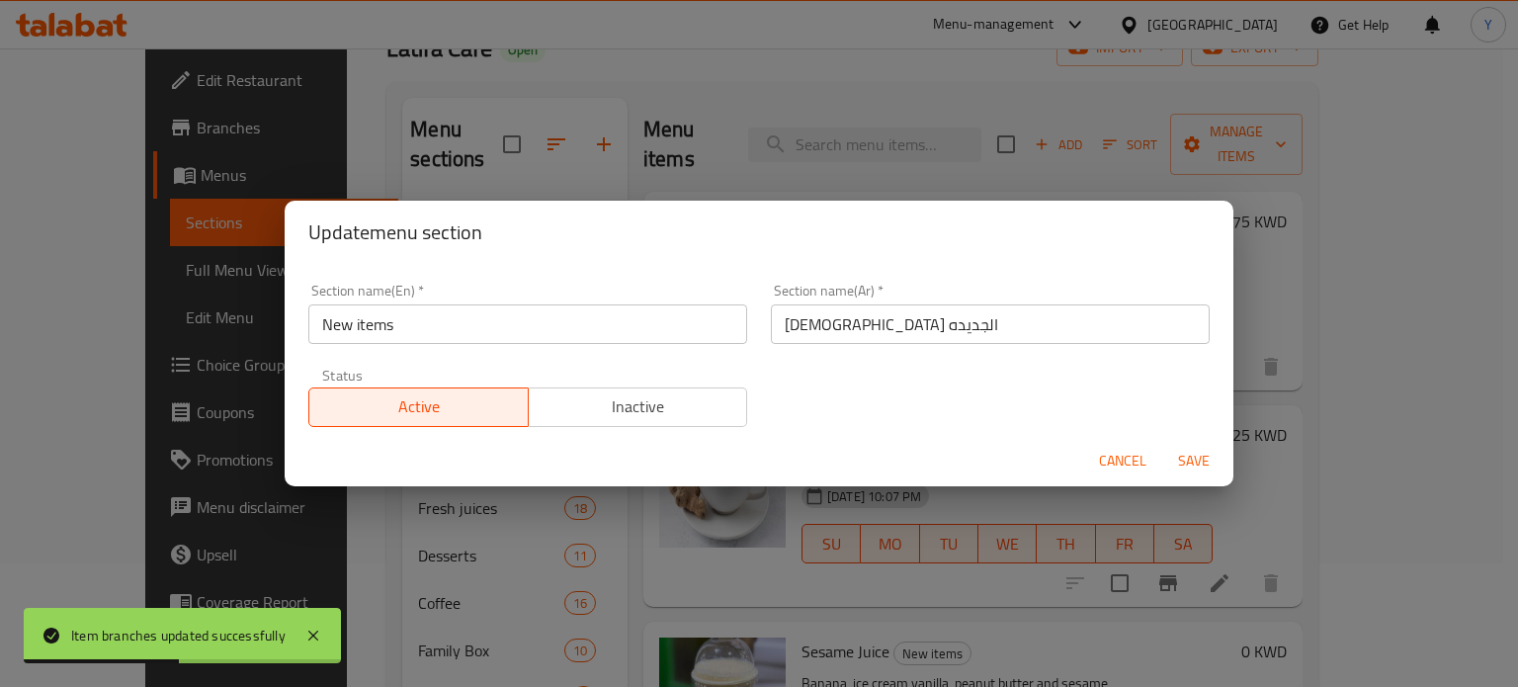 The image size is (1518, 687). I want to click on span: Active, so click(419, 406).